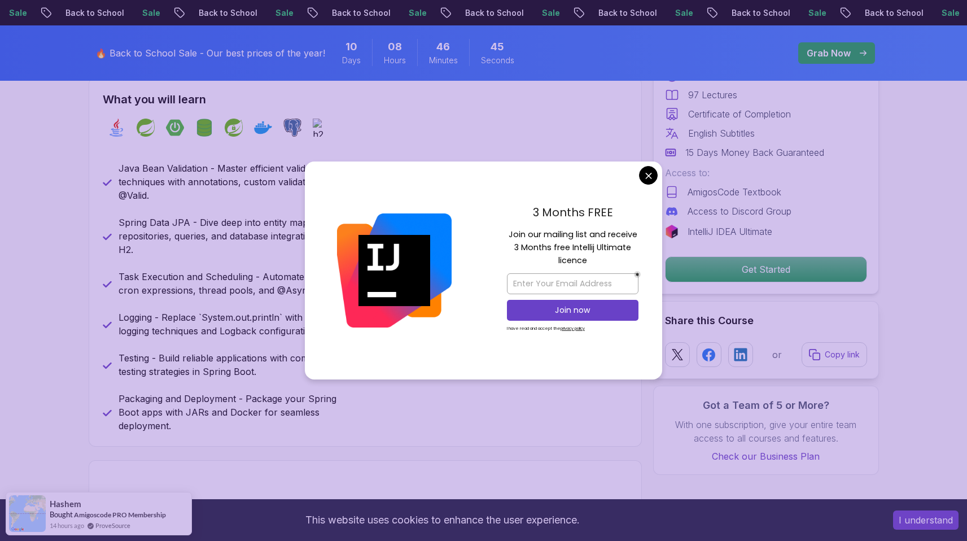 The width and height of the screenshot is (967, 541). Describe the element at coordinates (234, 128) in the screenshot. I see `img: spring-security logo` at that location.